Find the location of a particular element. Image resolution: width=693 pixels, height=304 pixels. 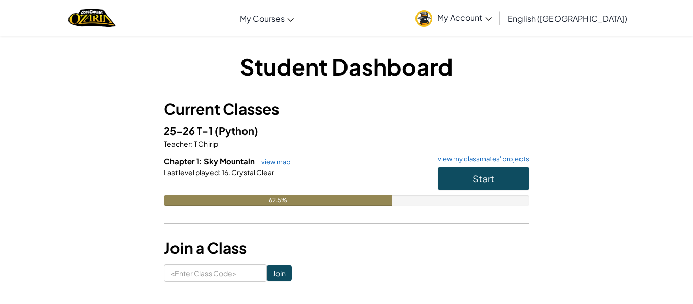

span: 25-26 T-1 is located at coordinates (189, 130).